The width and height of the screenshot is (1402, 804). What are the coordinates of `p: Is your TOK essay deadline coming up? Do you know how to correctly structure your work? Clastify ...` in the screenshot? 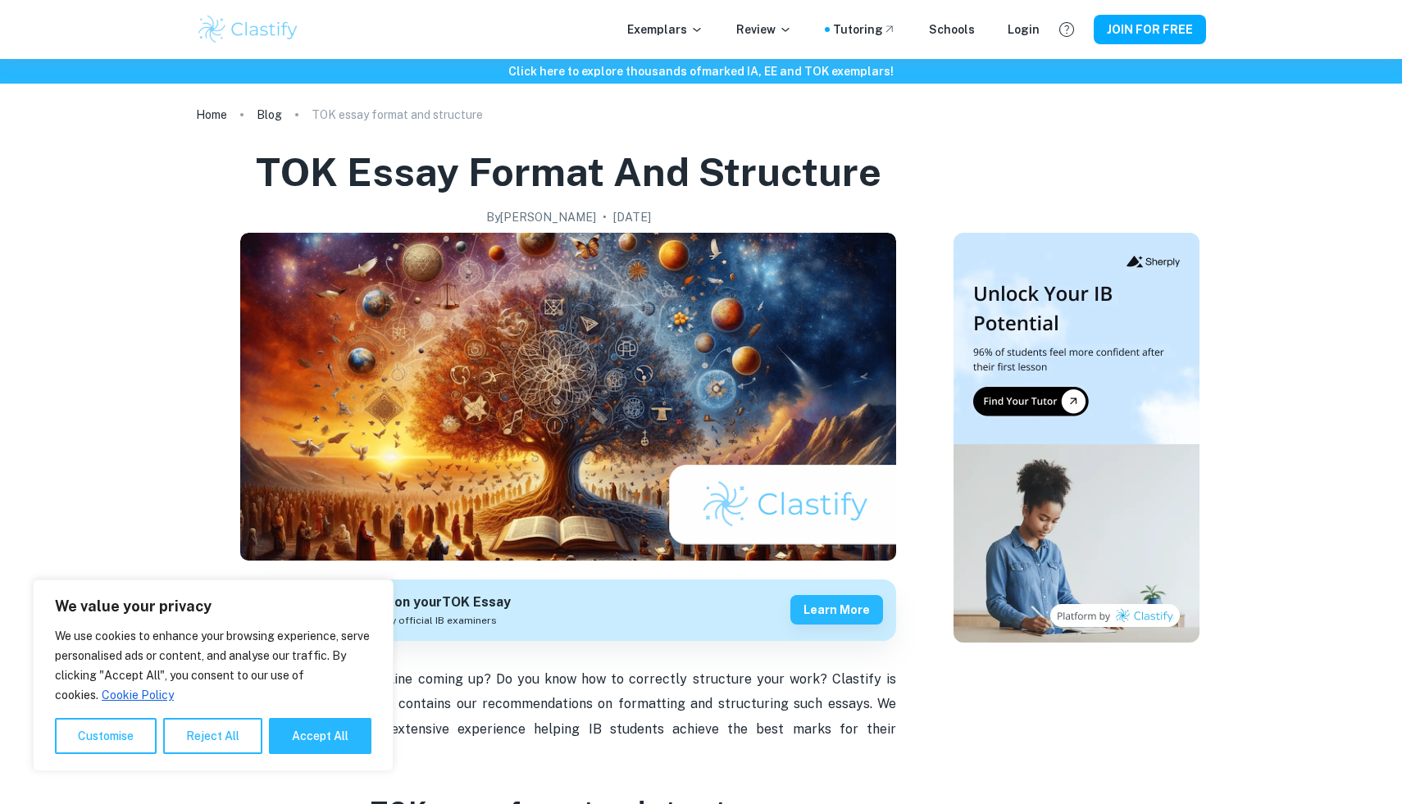 It's located at (568, 717).